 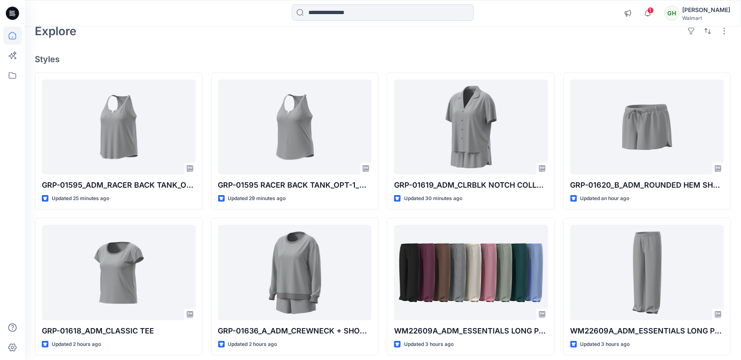 What do you see at coordinates (295, 272) in the screenshot?
I see `a: GRP-01636_A_ADM_CREWNECK + SHORT SET` at bounding box center [295, 272].